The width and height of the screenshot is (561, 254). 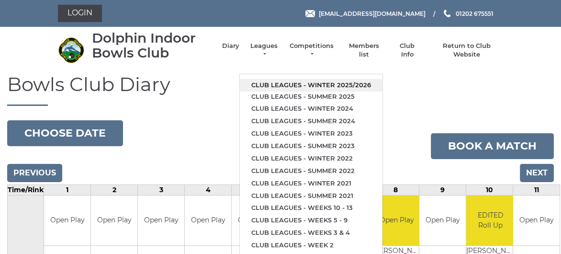 I want to click on img: Dolphin Indoor Bowls Club, so click(x=71, y=50).